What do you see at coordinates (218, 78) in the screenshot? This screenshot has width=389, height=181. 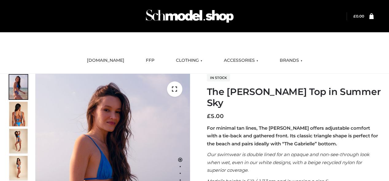 I see `span: In stock` at bounding box center [218, 78].